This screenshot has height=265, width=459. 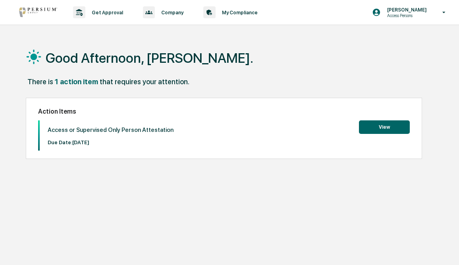 What do you see at coordinates (384, 127) in the screenshot?
I see `button: View` at bounding box center [384, 127].